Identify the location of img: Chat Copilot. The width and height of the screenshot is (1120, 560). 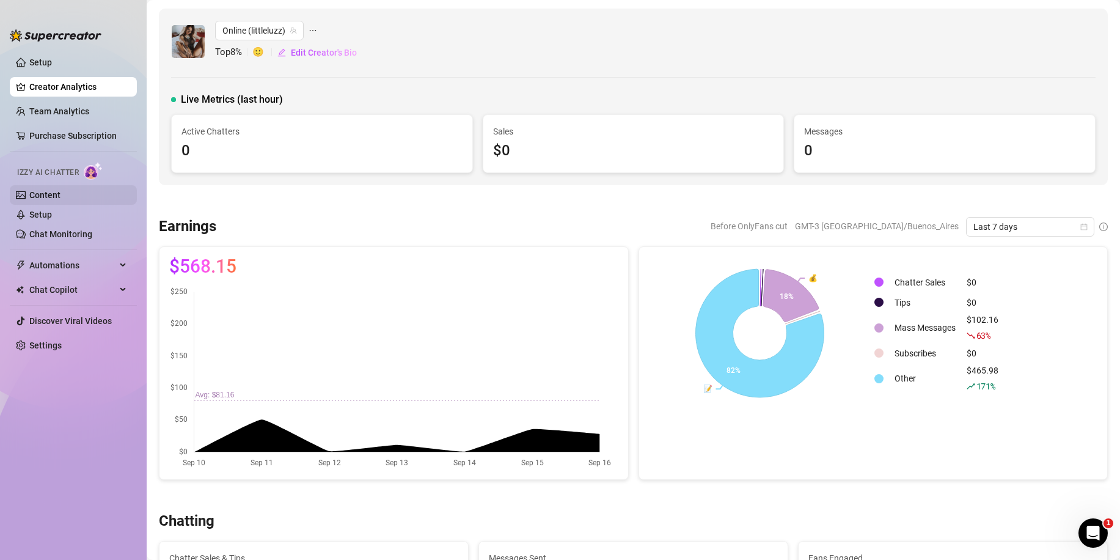
(20, 290).